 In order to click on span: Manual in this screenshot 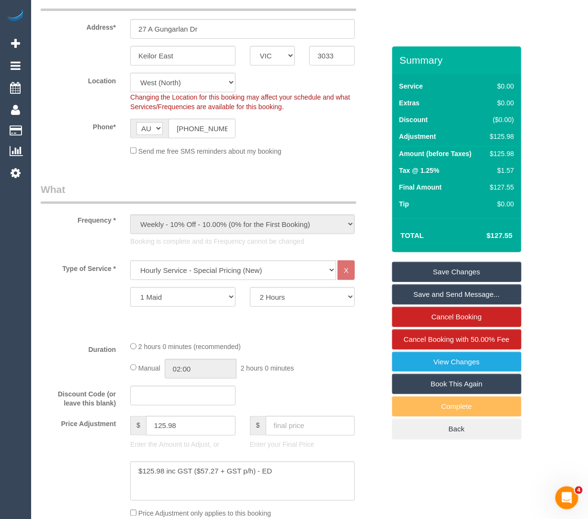, I will do `click(149, 368)`.